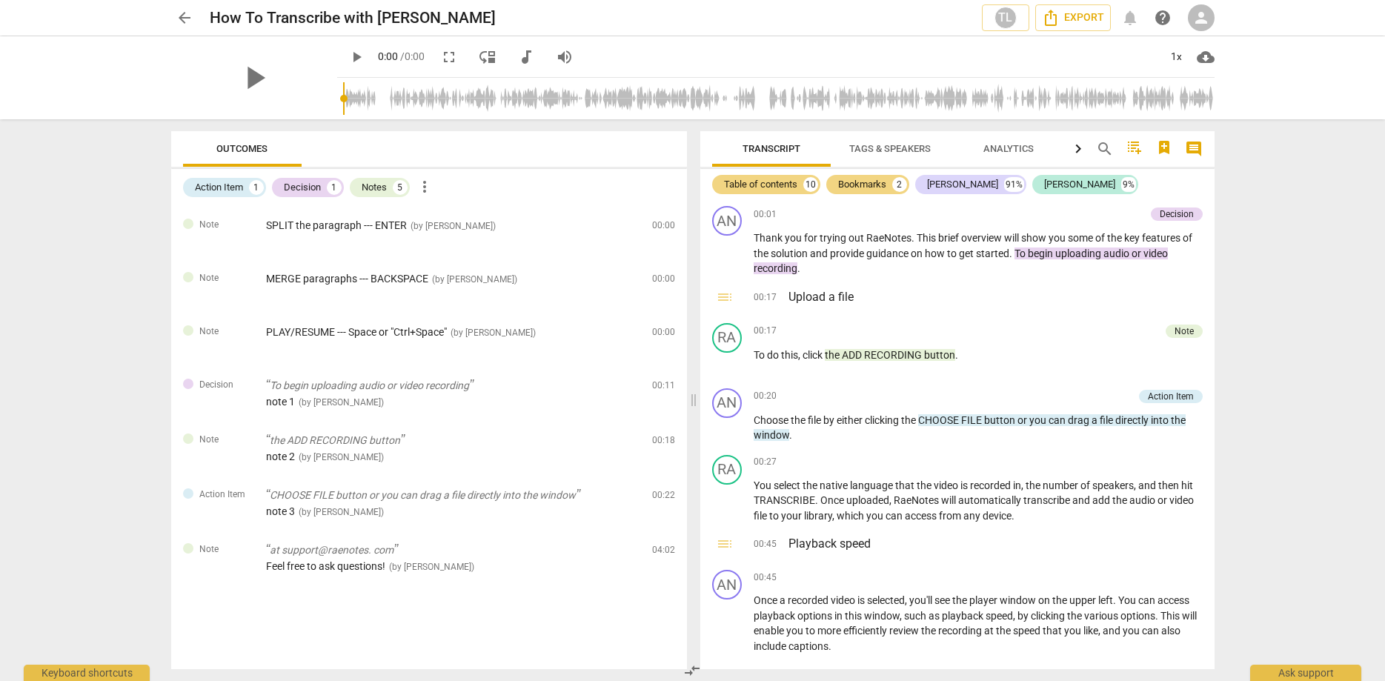  Describe the element at coordinates (565, 57) in the screenshot. I see `span: volume_up` at that location.